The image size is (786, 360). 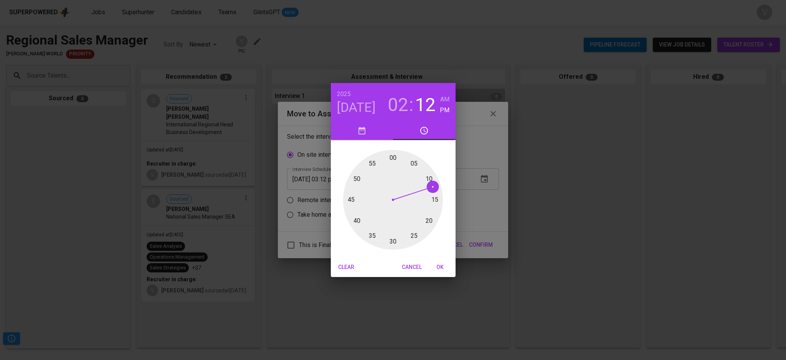 I want to click on h6: PM, so click(x=444, y=110).